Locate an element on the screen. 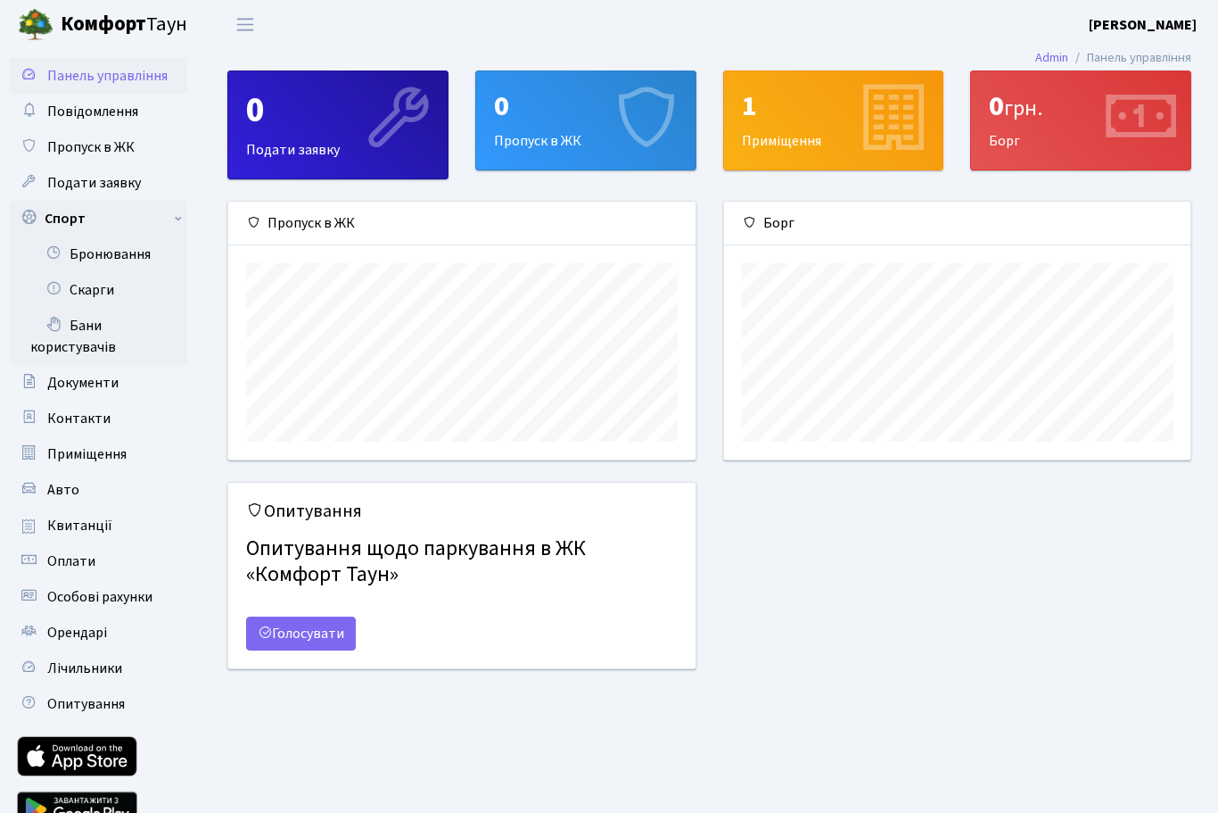 Image resolution: width=1218 pixels, height=813 pixels. h4: Опитування щодо паркування в ЖК «Комфорт Таун» is located at coordinates (462, 562).